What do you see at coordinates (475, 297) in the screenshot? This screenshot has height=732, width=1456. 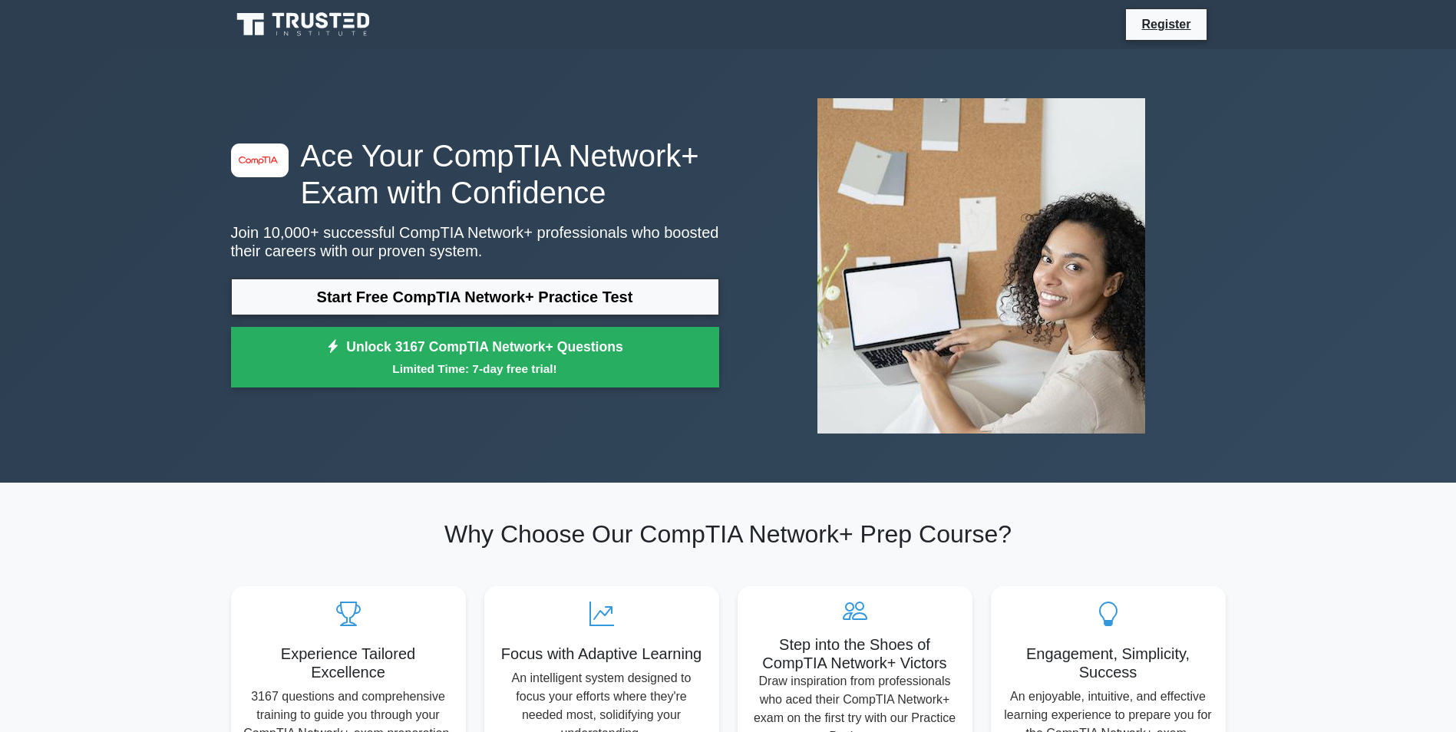 I see `a: Start Free CompTIA Network+ Practice Test` at bounding box center [475, 297].